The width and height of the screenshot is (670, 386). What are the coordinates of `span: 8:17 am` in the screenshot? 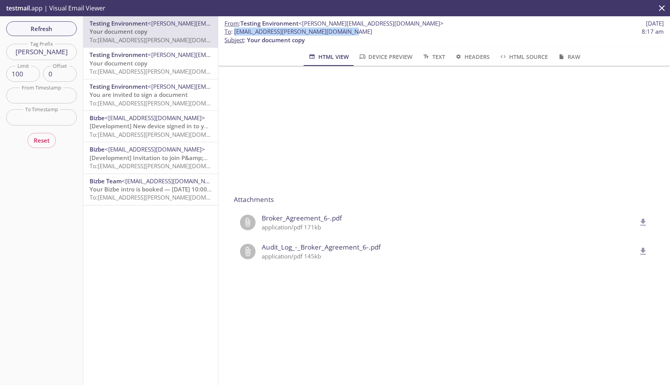 It's located at (652, 31).